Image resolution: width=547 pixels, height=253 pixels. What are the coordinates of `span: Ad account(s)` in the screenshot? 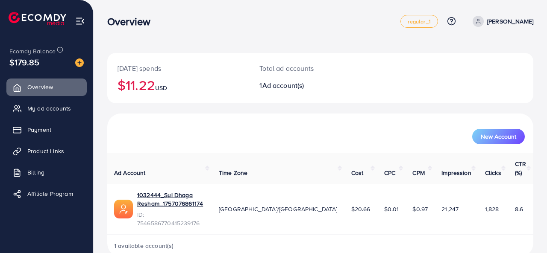 It's located at (283, 85).